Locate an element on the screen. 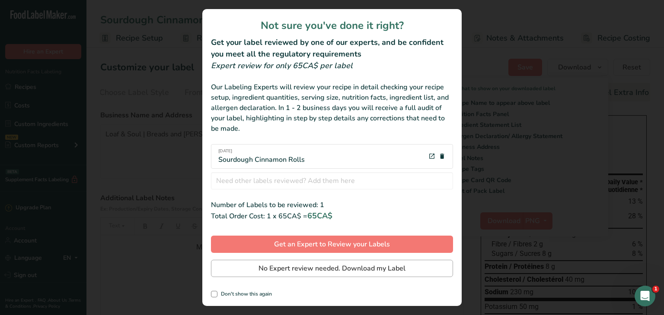  span: No Expert review needed. Download my Label is located at coordinates (332, 269).